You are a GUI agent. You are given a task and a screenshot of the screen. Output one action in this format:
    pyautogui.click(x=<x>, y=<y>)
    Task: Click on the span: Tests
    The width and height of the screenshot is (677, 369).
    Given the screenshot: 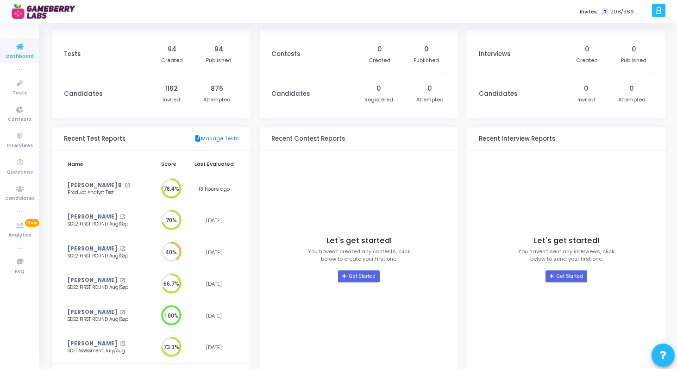 What is the action you would take?
    pyautogui.click(x=19, y=93)
    